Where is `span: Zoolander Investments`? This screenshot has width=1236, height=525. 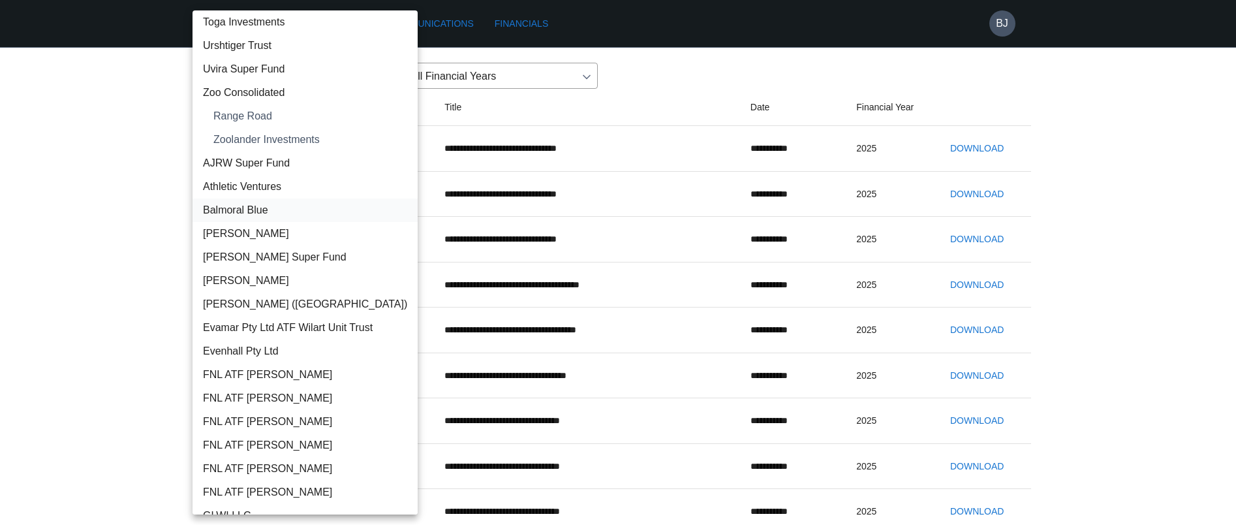 span: Zoolander Investments is located at coordinates (310, 140).